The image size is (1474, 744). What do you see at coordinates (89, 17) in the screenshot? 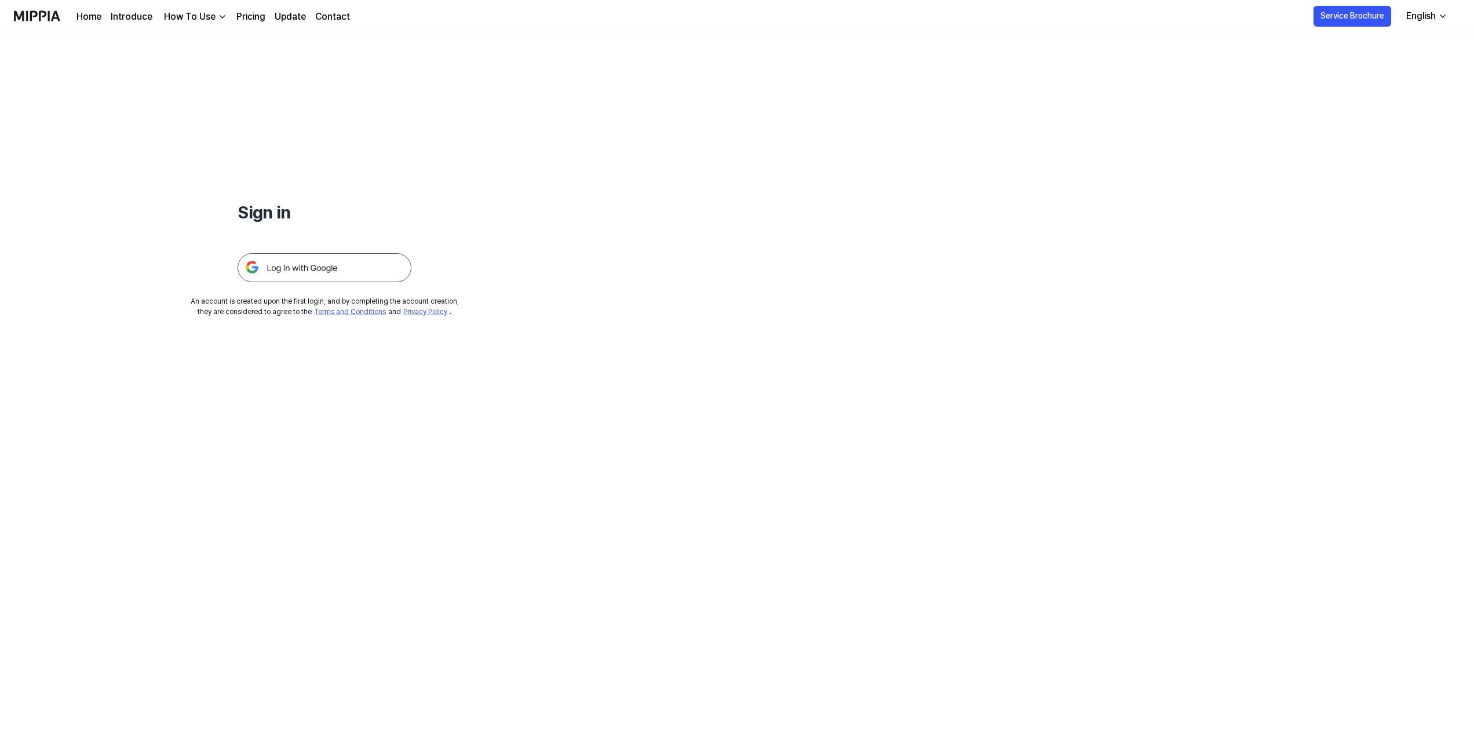
I see `a: Home` at bounding box center [89, 17].